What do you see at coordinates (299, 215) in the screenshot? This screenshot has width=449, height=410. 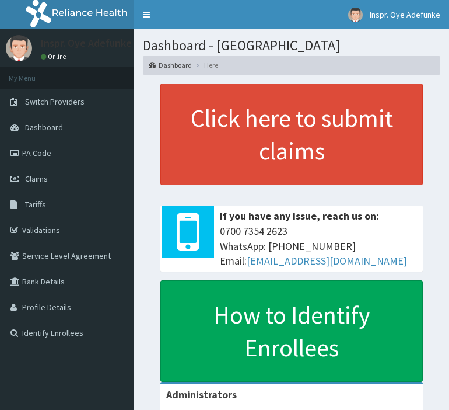 I see `b: If you have any issue, reach us on:` at bounding box center [299, 215].